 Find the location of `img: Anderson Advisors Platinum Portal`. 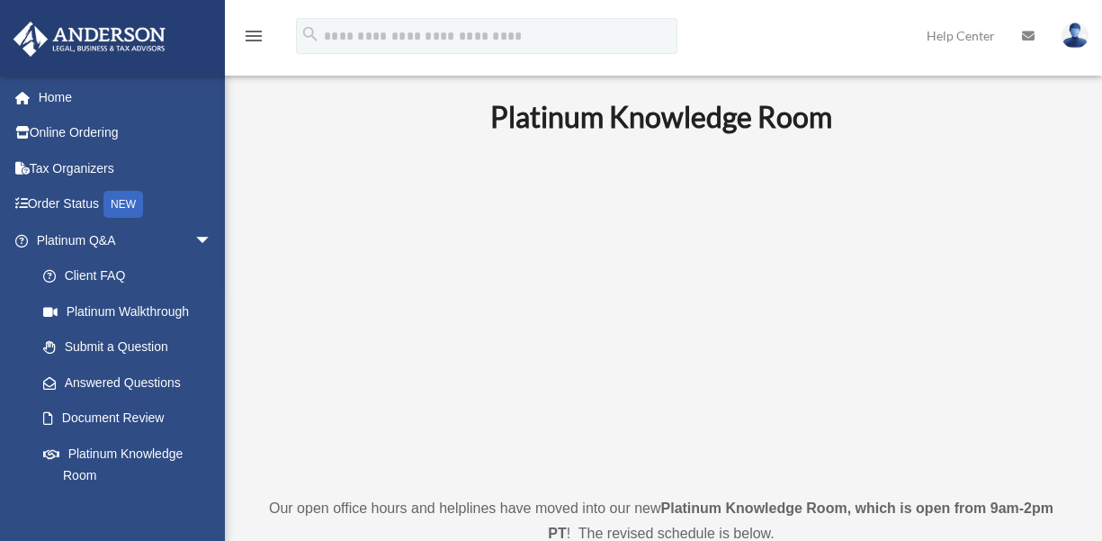

img: Anderson Advisors Platinum Portal is located at coordinates (89, 39).